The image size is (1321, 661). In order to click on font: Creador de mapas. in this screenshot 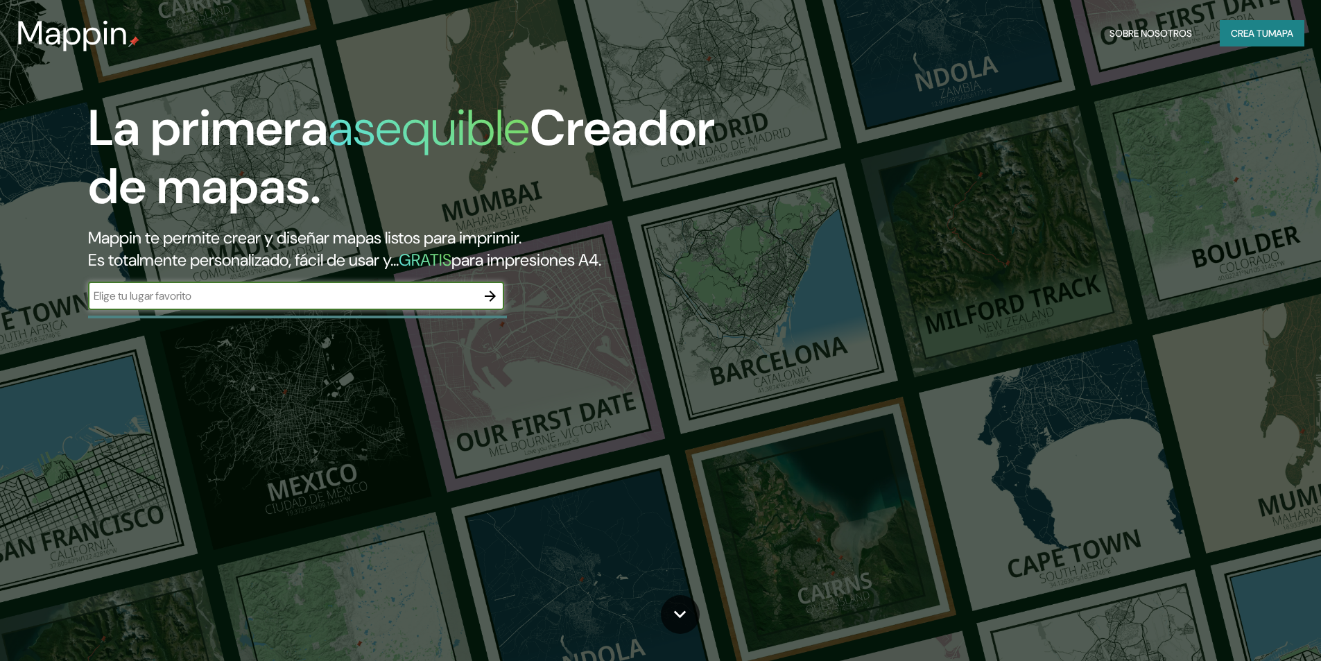, I will do `click(401, 157)`.